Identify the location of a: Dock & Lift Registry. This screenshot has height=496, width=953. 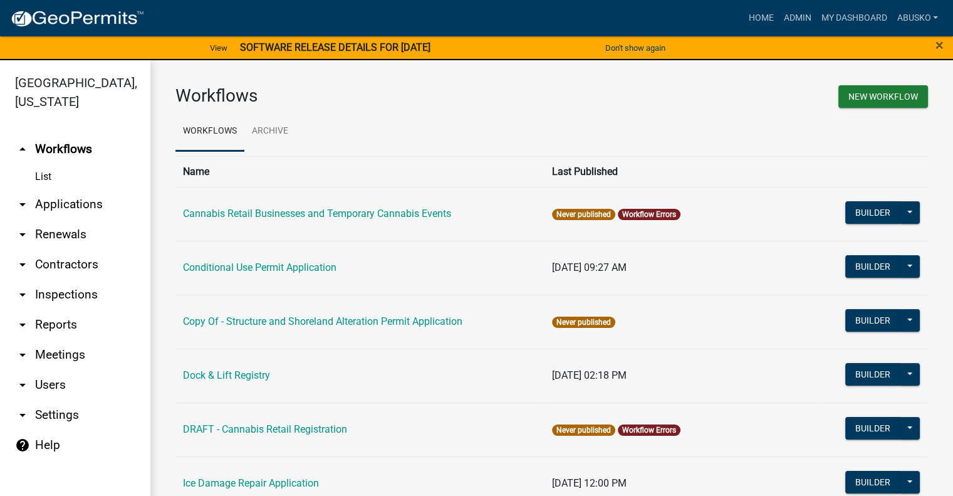
(226, 375).